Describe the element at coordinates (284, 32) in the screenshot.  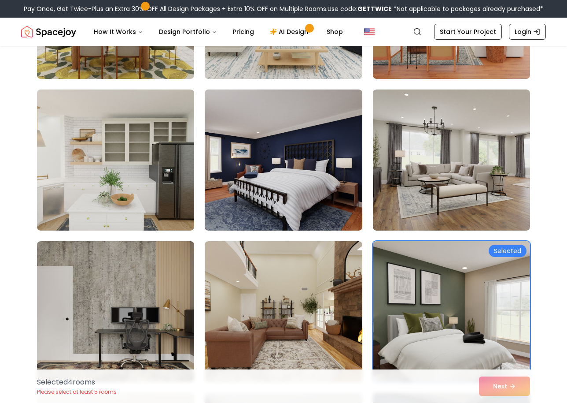
I see `nav: Global` at that location.